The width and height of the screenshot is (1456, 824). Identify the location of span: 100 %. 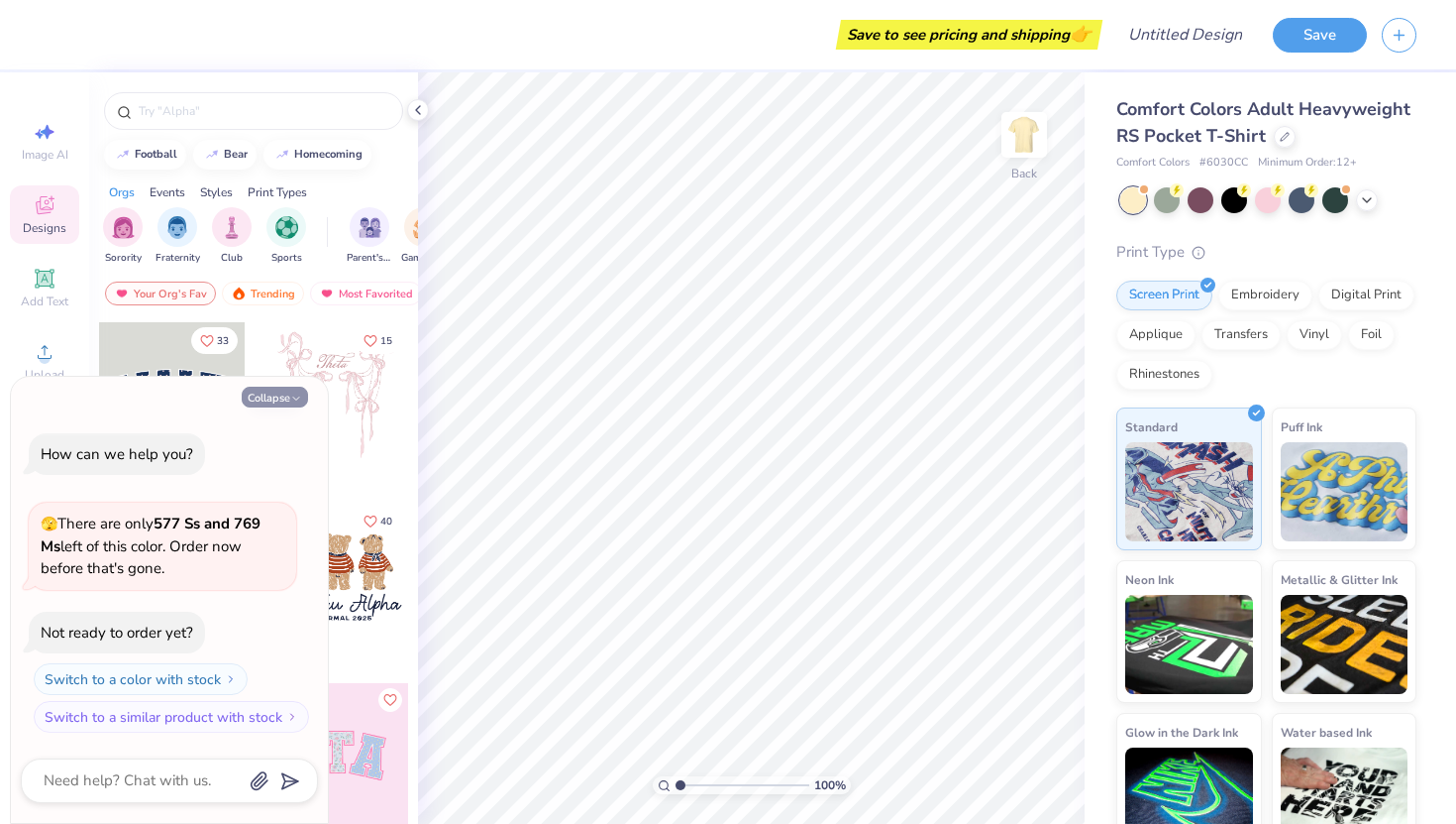
(831, 785).